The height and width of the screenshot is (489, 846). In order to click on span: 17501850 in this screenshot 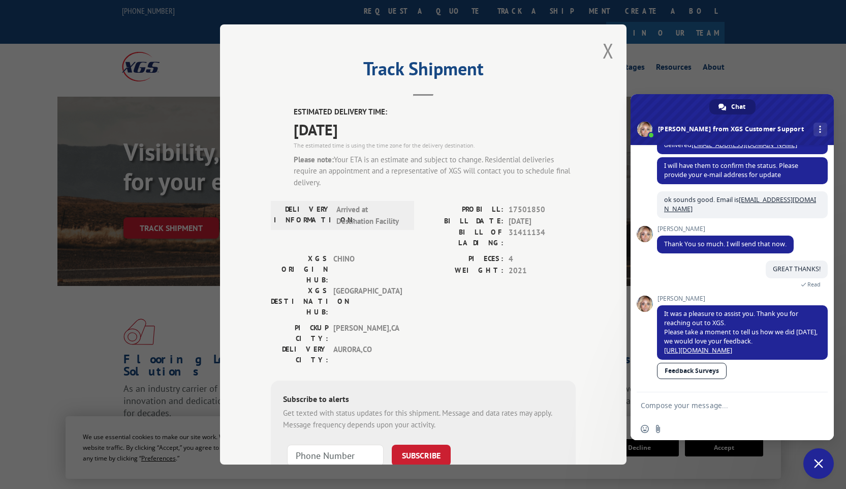, I will do `click(542, 209)`.